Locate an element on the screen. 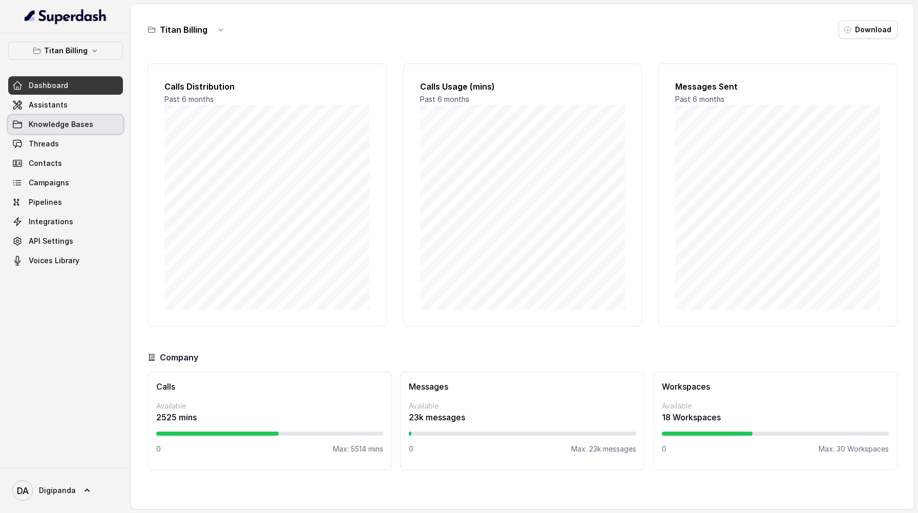  a: Integrations is located at coordinates (66, 222).